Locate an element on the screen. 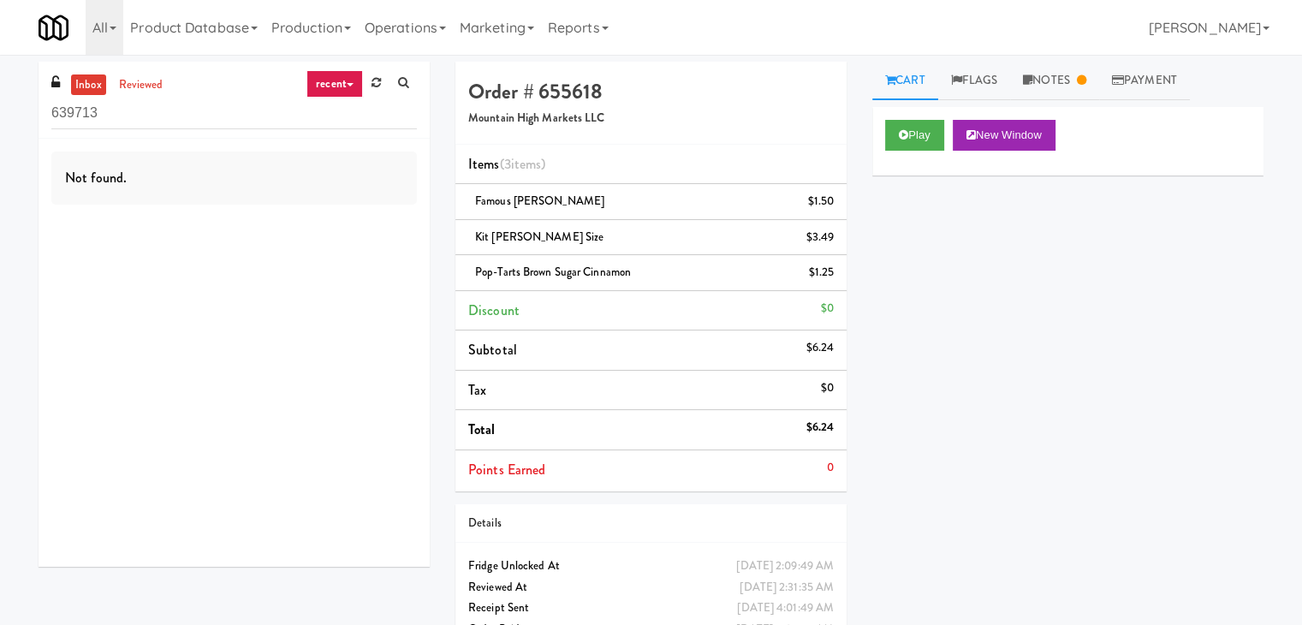 The width and height of the screenshot is (1302, 625). div: $1.25 is located at coordinates (822, 272).